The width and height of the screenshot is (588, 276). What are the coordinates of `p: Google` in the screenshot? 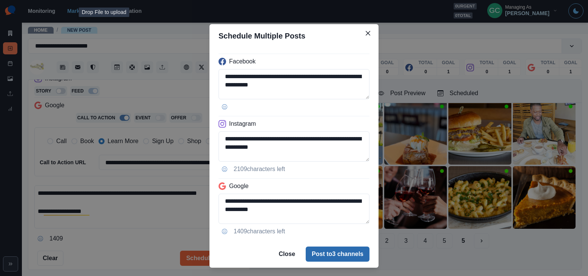 It's located at (239, 186).